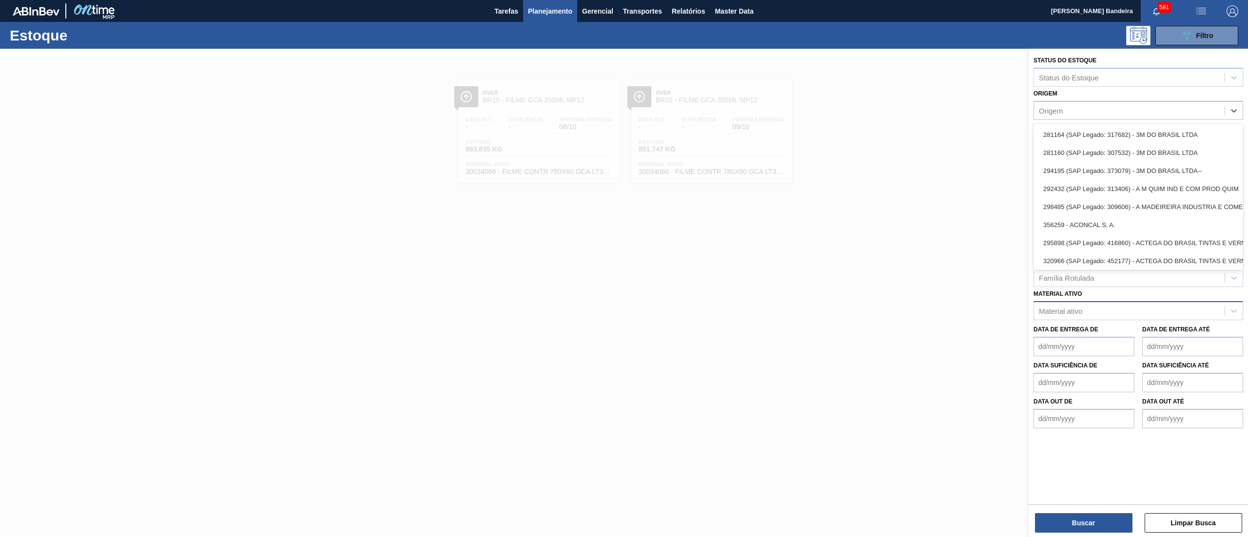  What do you see at coordinates (1066, 278) in the screenshot?
I see `div: Família Rotulada` at bounding box center [1066, 278].